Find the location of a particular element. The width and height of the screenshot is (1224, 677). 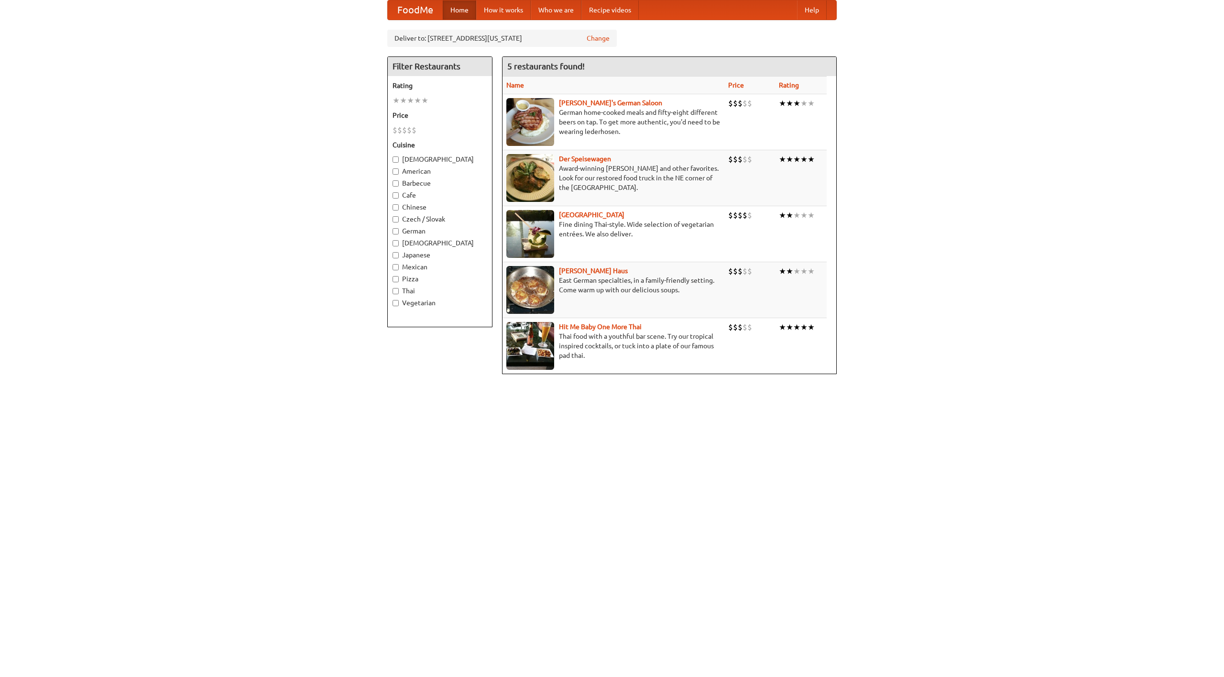

a: Home is located at coordinates (460, 10).